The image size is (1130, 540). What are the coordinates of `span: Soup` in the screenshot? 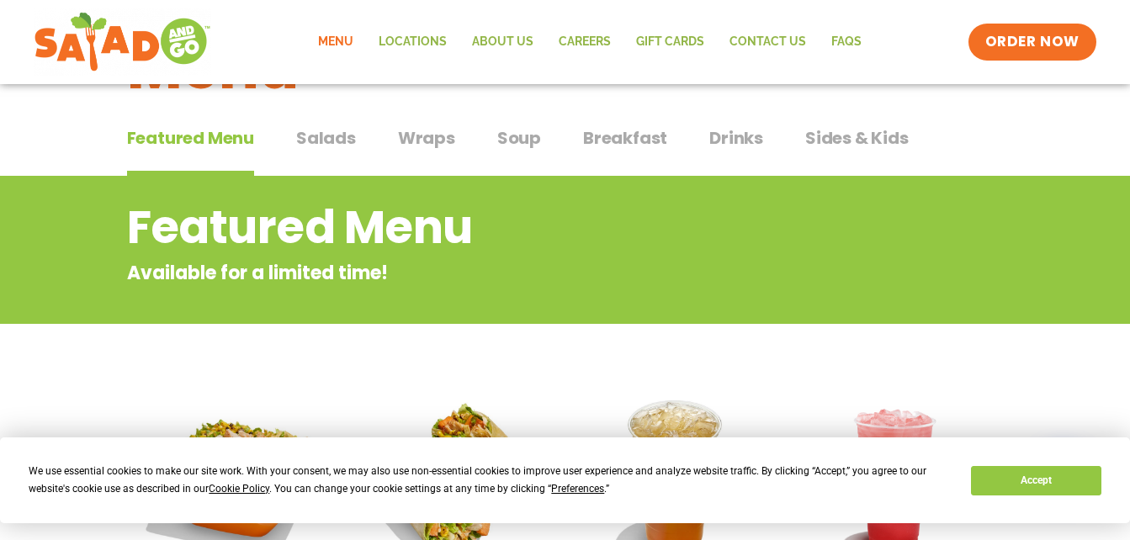 It's located at (519, 138).